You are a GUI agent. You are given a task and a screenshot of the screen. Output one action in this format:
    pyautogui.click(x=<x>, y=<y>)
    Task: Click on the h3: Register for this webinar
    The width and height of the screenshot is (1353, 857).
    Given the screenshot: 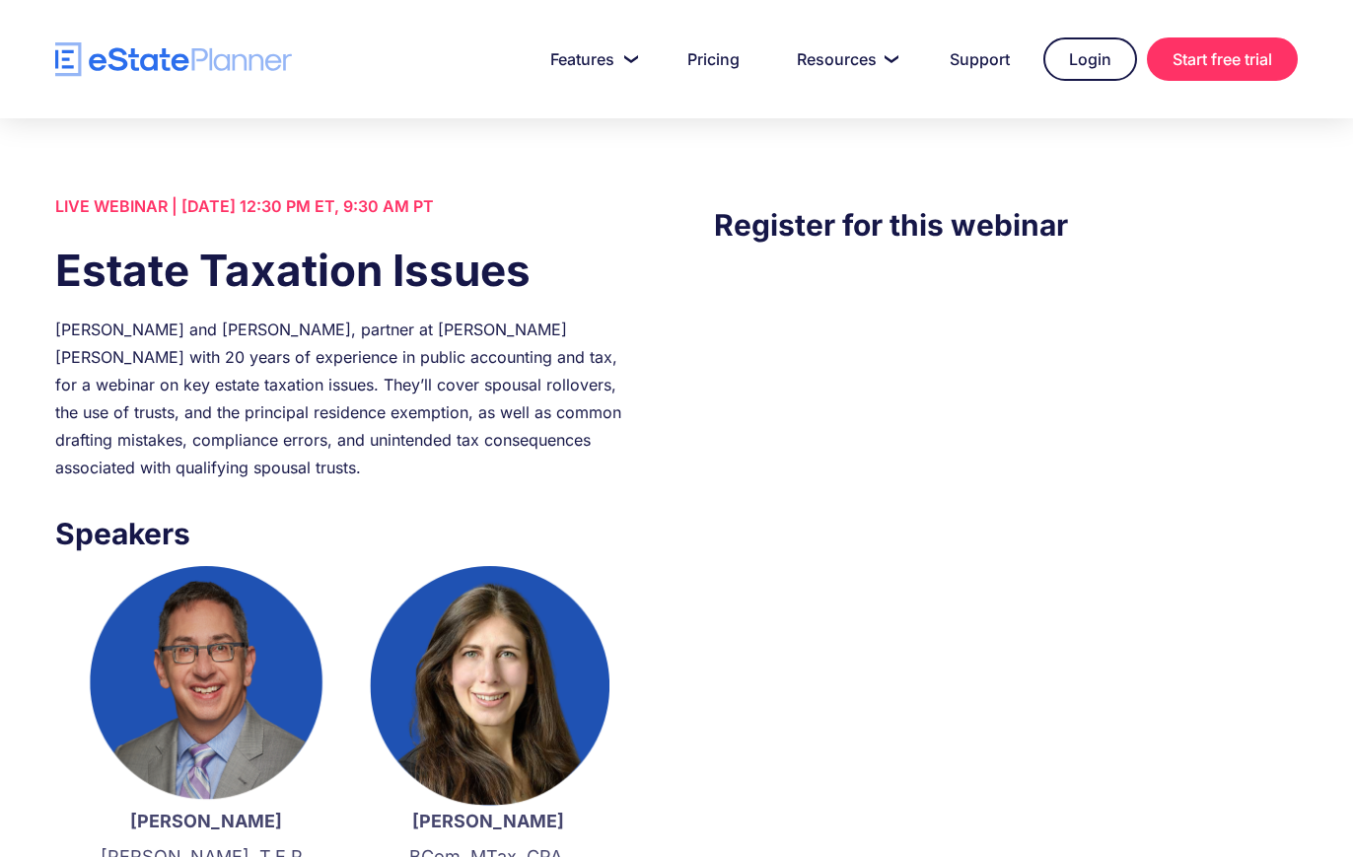 What is the action you would take?
    pyautogui.click(x=1006, y=225)
    